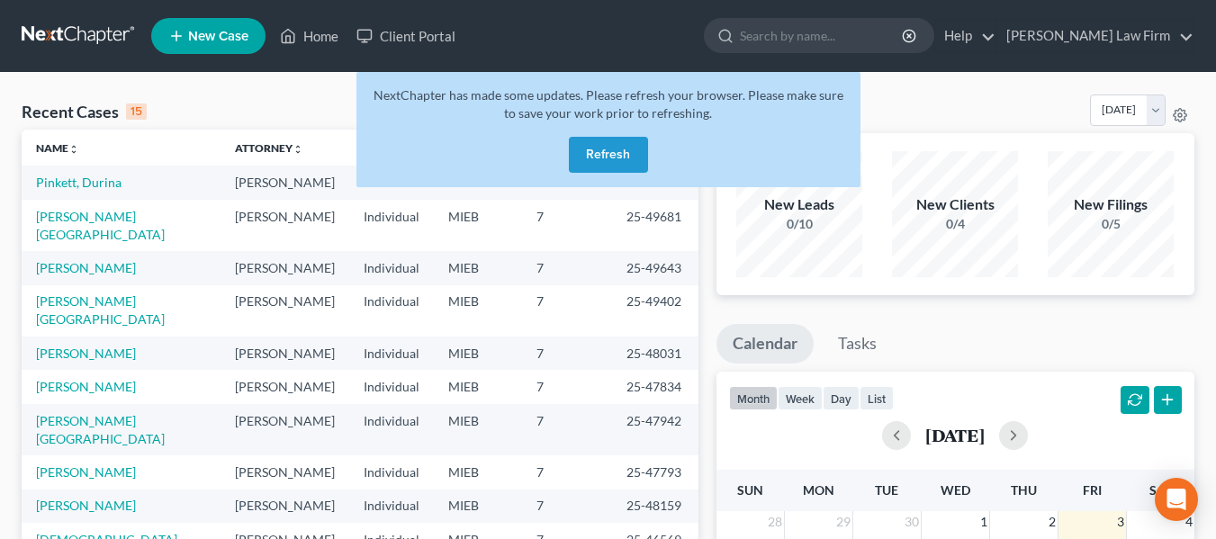 The image size is (1216, 539). What do you see at coordinates (955, 224) in the screenshot?
I see `div: 0/4` at bounding box center [955, 224].